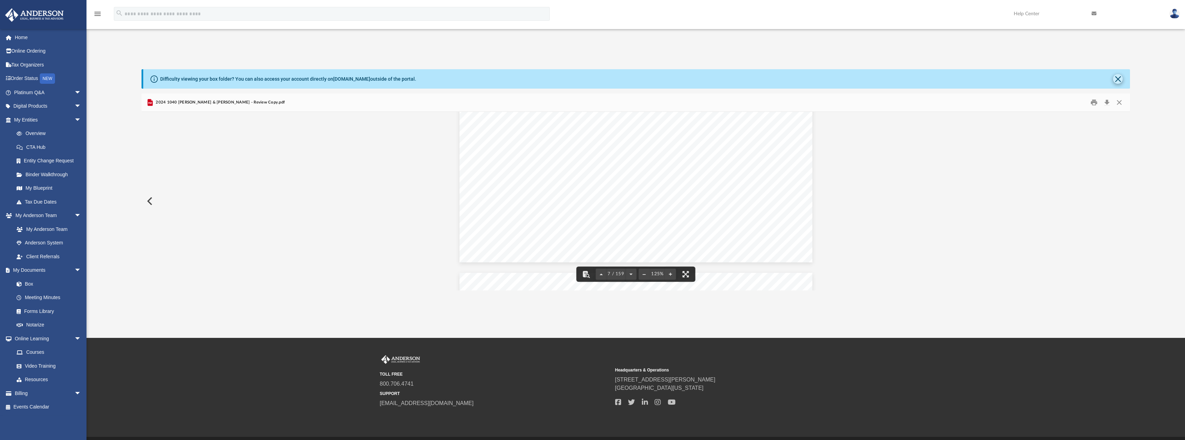 Image resolution: width=1185 pixels, height=440 pixels. What do you see at coordinates (48, 51) in the screenshot?
I see `a: Online Ordering` at bounding box center [48, 51].